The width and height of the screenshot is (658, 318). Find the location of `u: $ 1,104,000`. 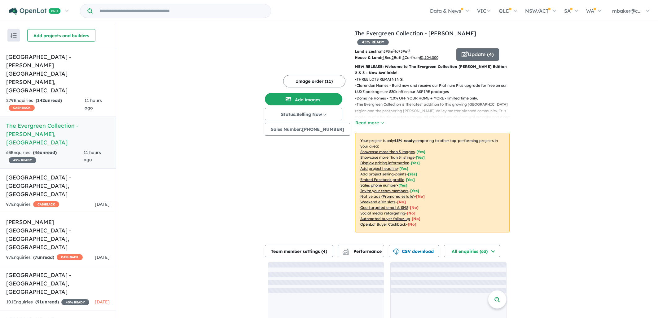

u: $ 1,104,000 is located at coordinates (429, 57).